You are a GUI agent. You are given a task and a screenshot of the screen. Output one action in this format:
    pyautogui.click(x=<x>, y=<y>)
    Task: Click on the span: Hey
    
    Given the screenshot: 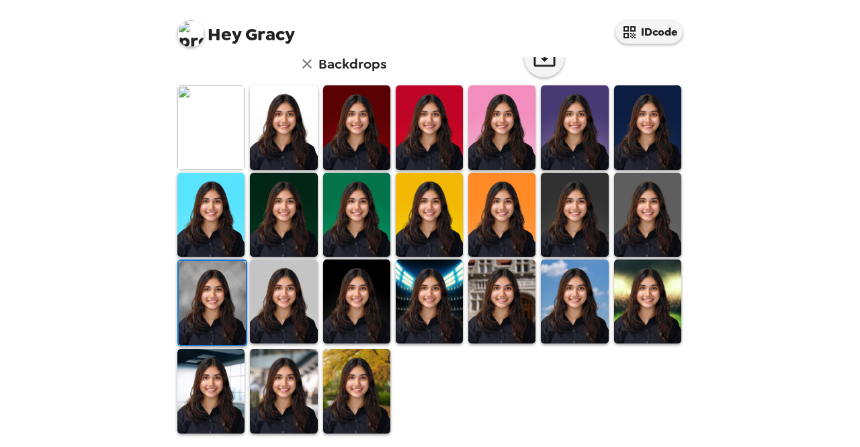 What is the action you would take?
    pyautogui.click(x=224, y=34)
    